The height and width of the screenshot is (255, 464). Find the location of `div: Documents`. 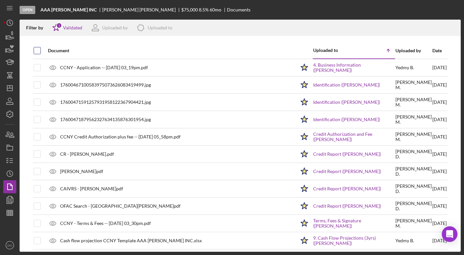

div: Documents is located at coordinates (239, 10).